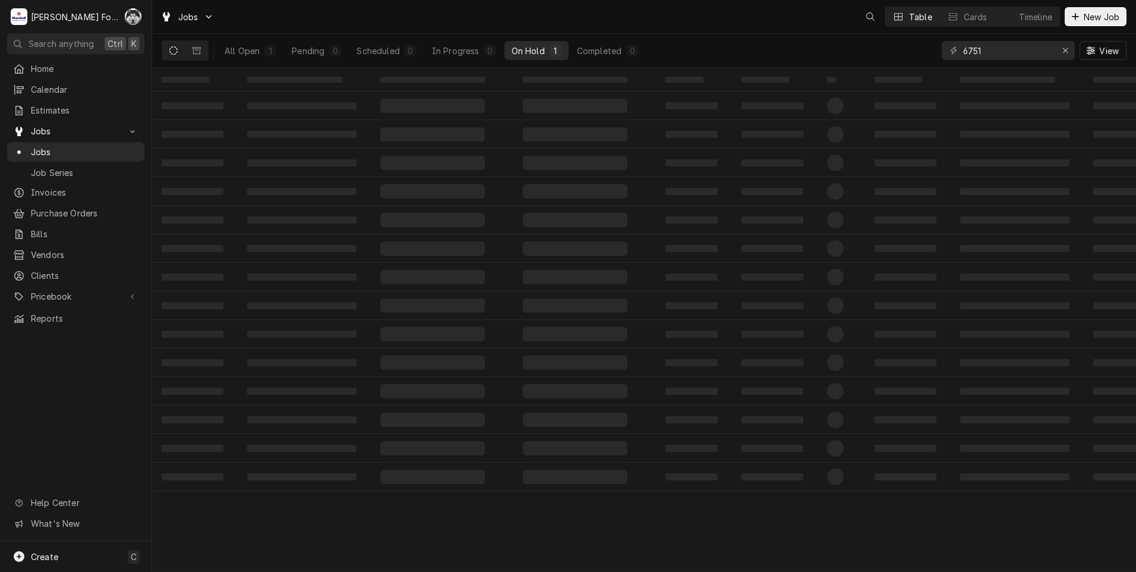 This screenshot has width=1136, height=572. Describe the element at coordinates (599, 51) in the screenshot. I see `div: Completed` at that location.